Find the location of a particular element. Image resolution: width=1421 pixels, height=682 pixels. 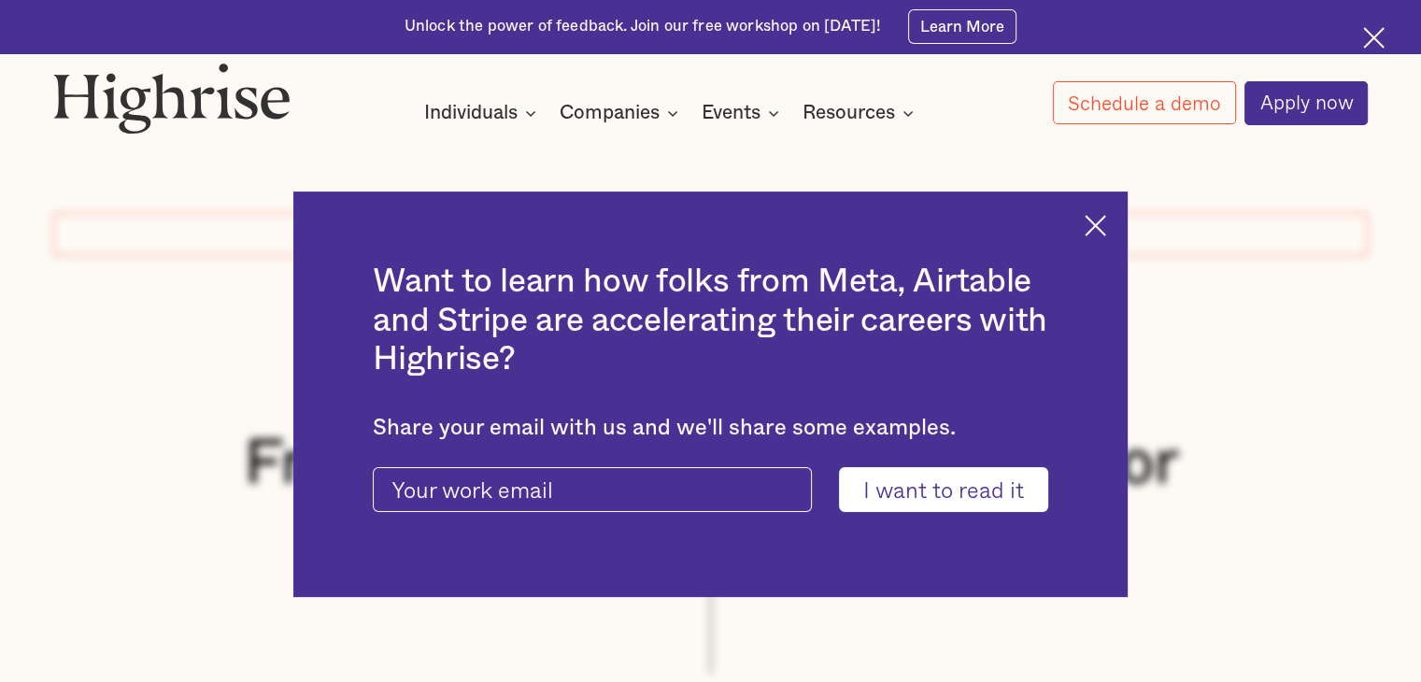

a: Apply now is located at coordinates (1306, 103).